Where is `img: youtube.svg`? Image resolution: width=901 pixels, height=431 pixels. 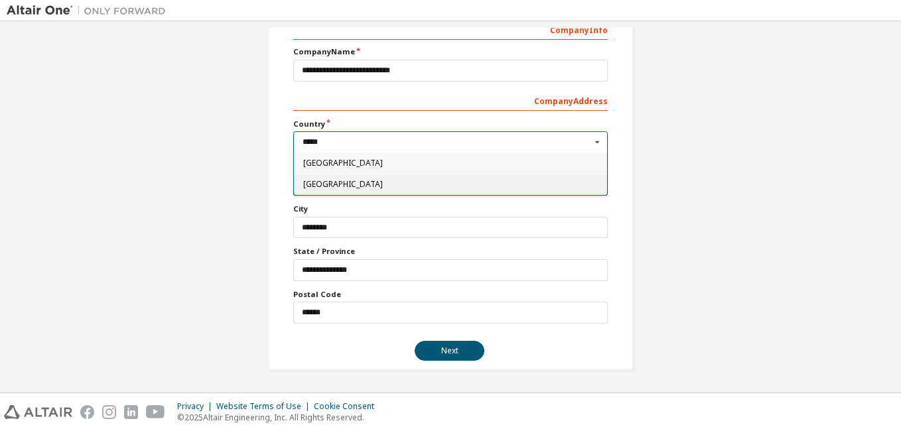
img: youtube.svg is located at coordinates (155, 412).